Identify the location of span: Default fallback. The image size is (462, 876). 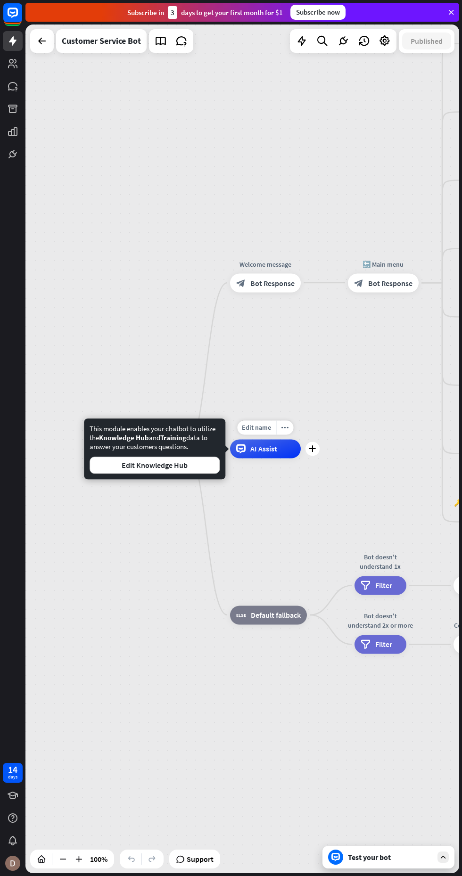
(276, 615).